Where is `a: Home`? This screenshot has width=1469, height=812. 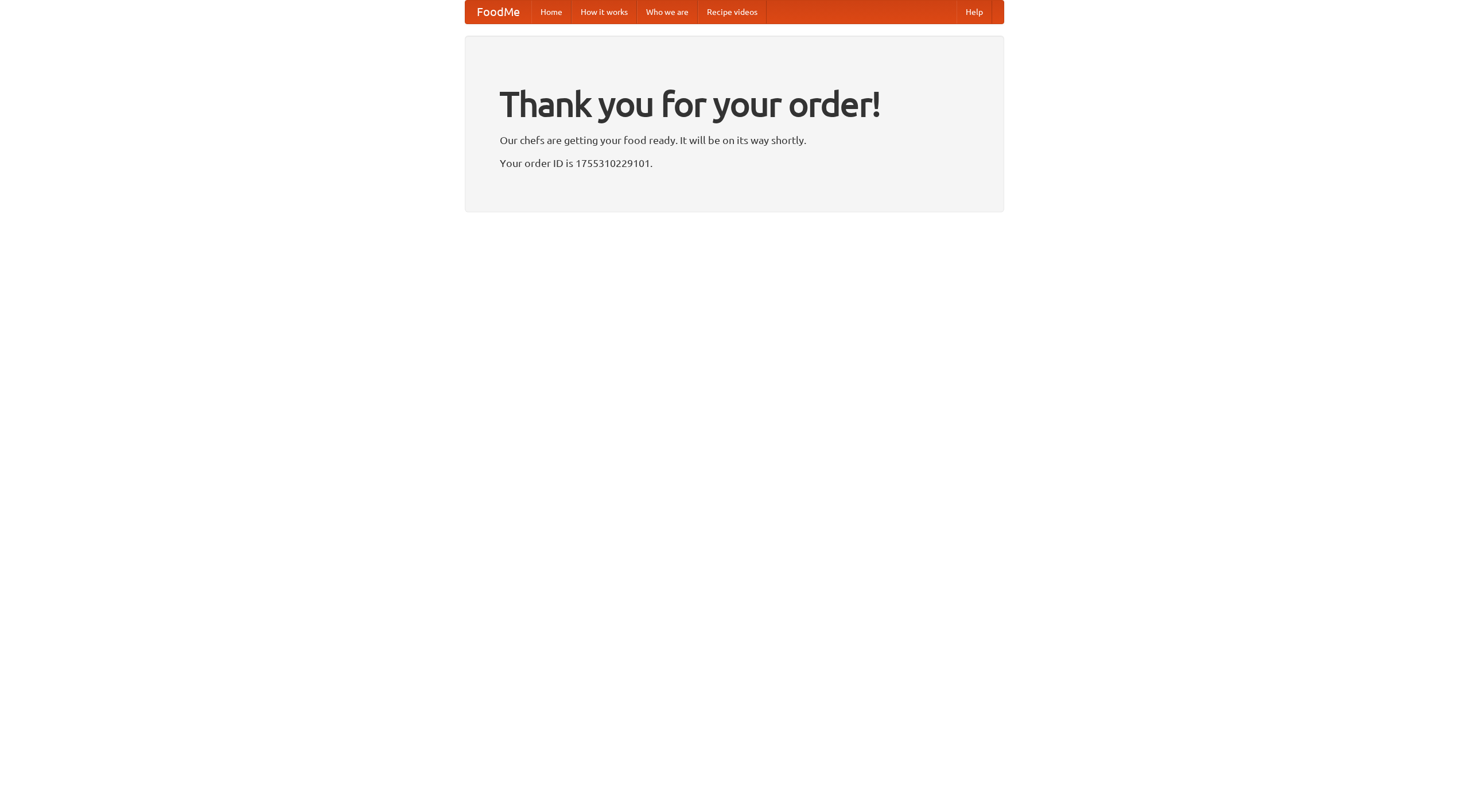
a: Home is located at coordinates (551, 12).